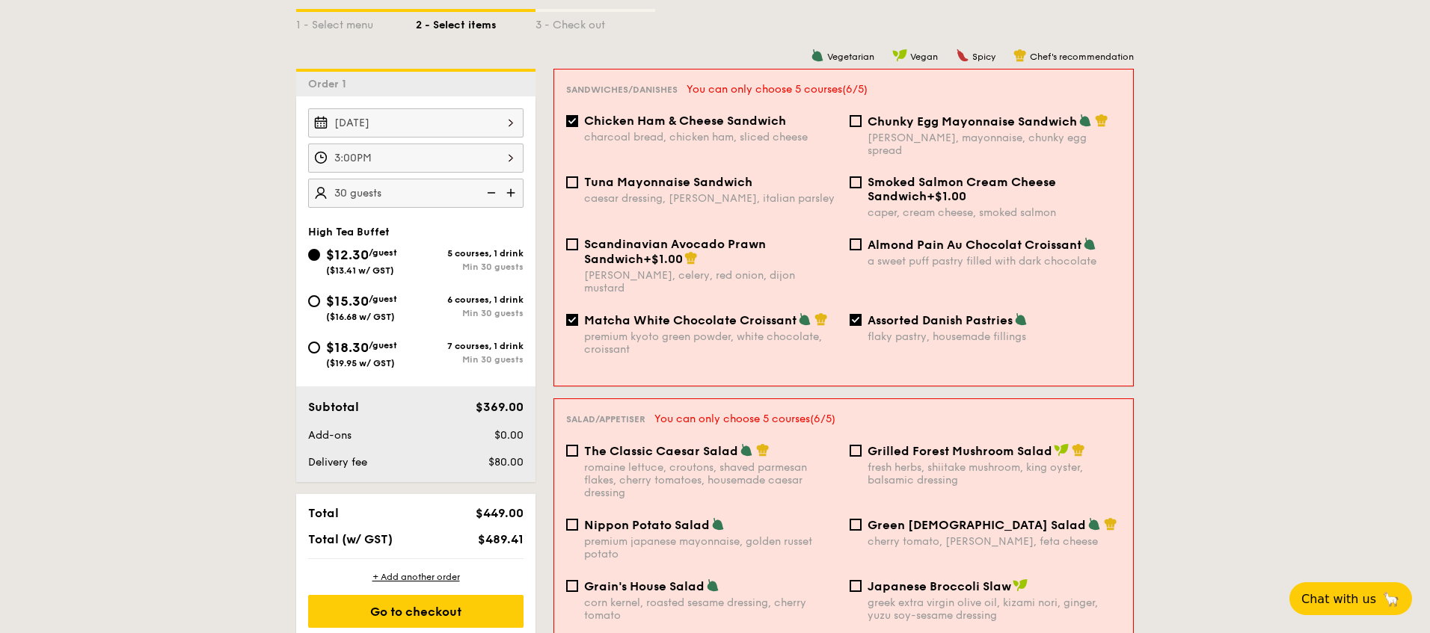  Describe the element at coordinates (416, 612) in the screenshot. I see `div: Go to checkout` at that location.